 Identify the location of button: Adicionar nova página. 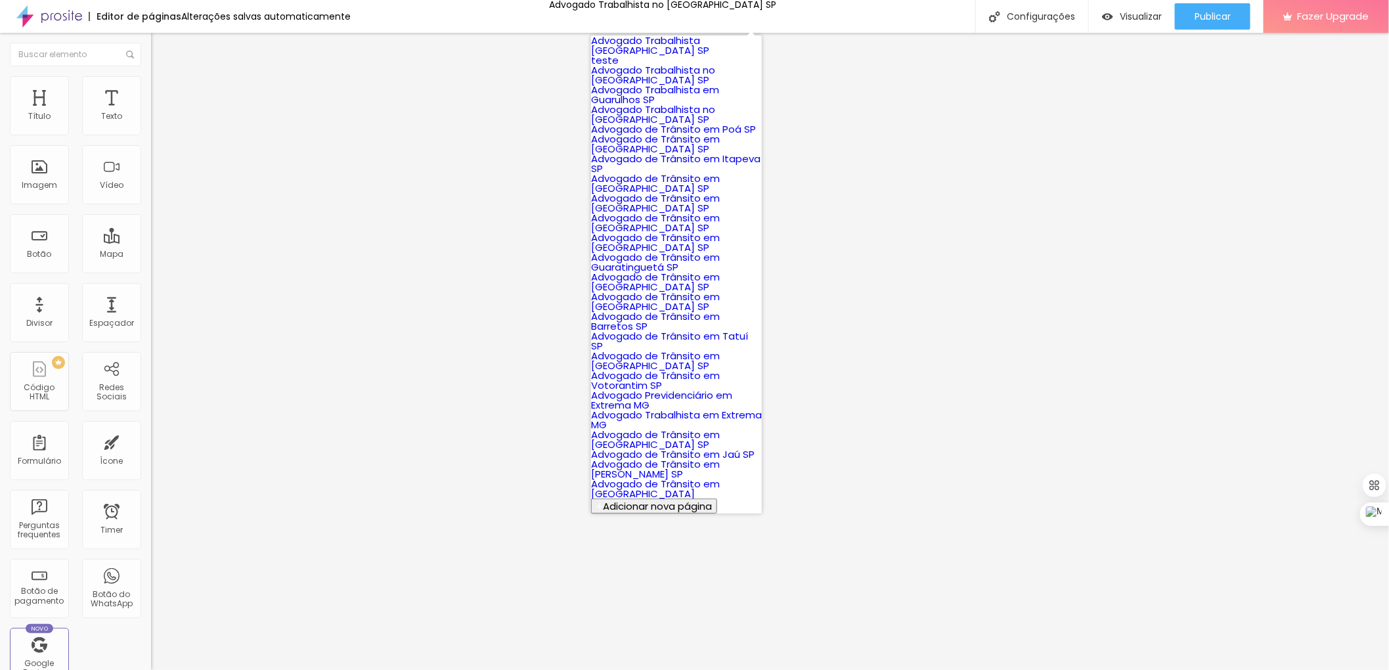
(654, 506).